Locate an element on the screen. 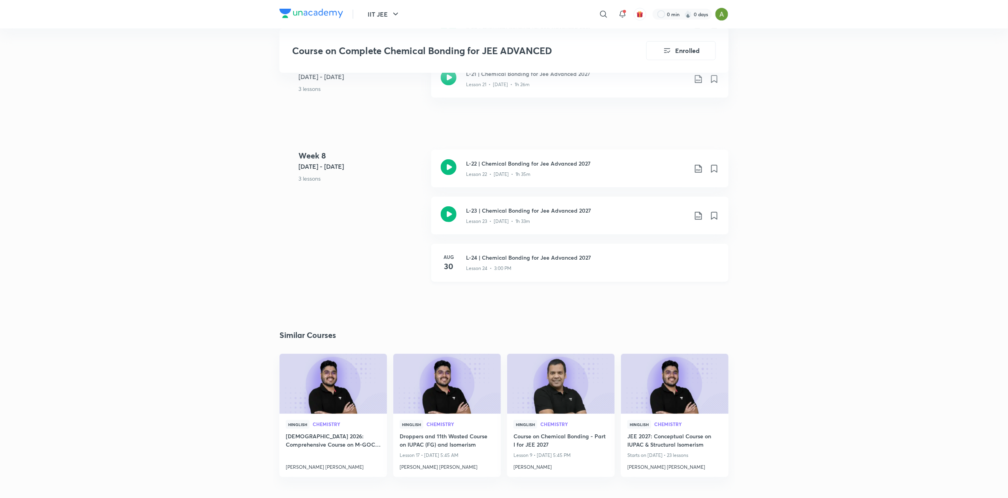 This screenshot has width=1008, height=498. h6: Aug is located at coordinates (449, 257).